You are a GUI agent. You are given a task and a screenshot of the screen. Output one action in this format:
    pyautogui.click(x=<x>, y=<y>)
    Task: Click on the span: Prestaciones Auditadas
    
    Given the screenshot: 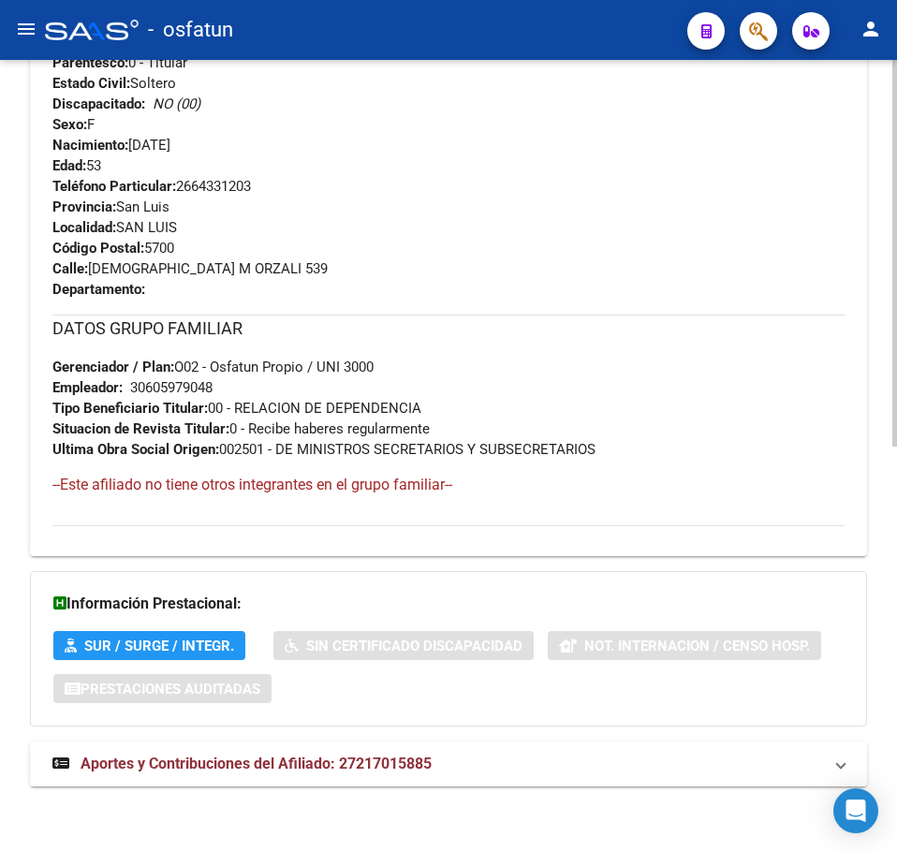 What is the action you would take?
    pyautogui.click(x=170, y=689)
    